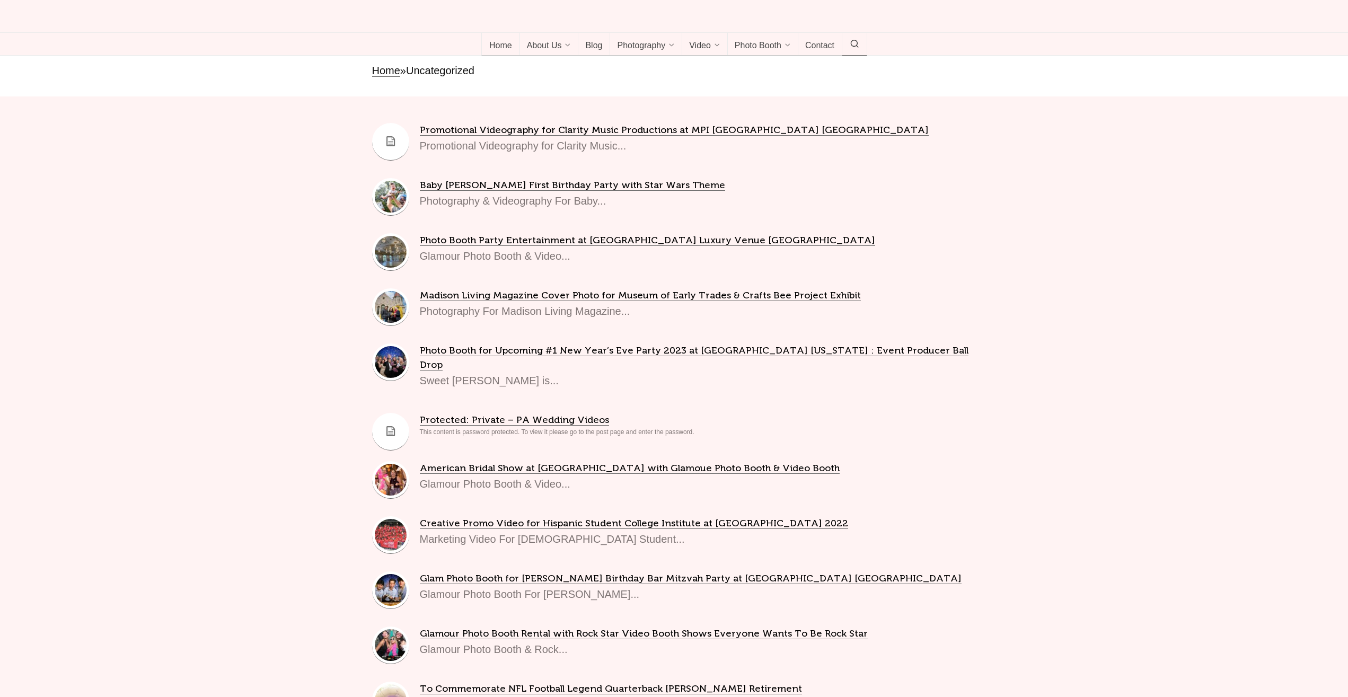  What do you see at coordinates (594, 45) in the screenshot?
I see `a: Blog` at bounding box center [594, 45].